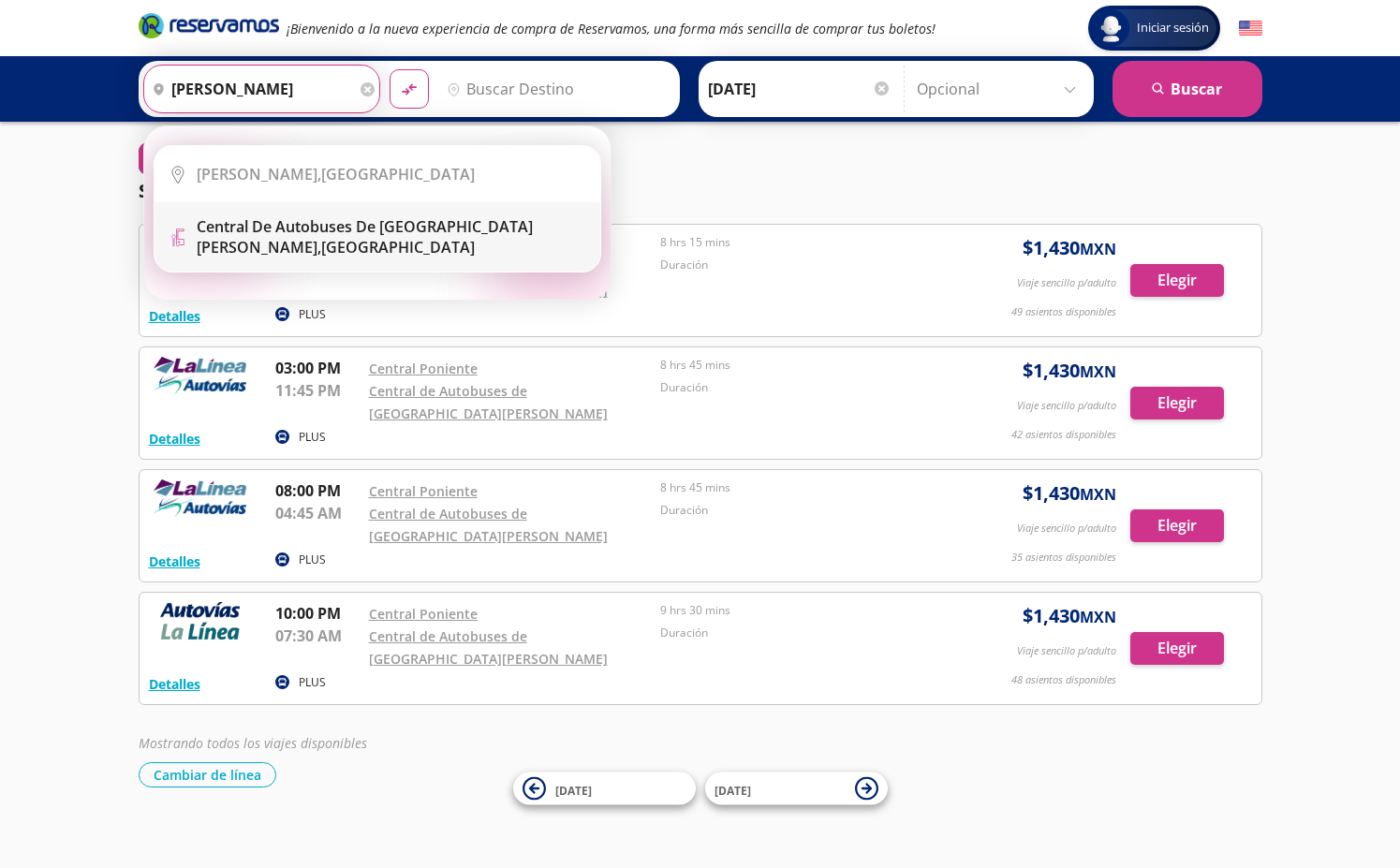  Describe the element at coordinates (318, 513) in the screenshot. I see `p: 04:45 AM` at that location.